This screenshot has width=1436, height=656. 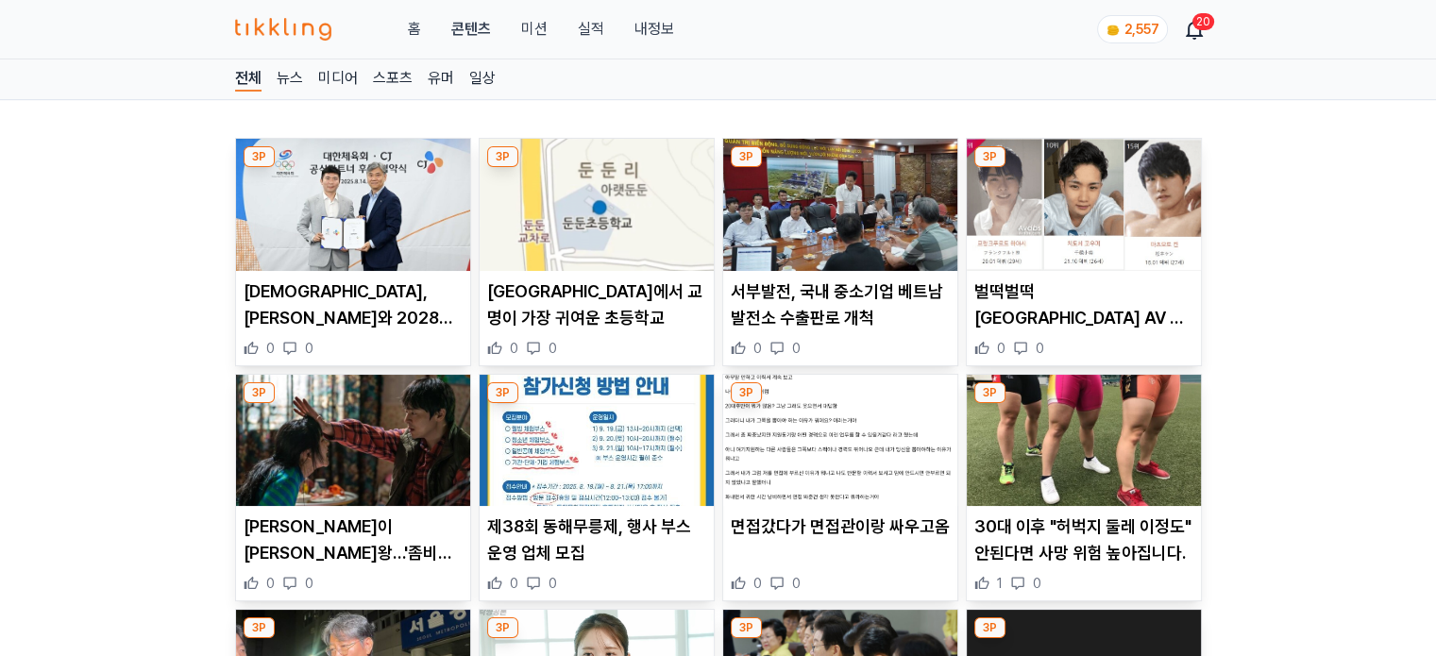 What do you see at coordinates (393, 79) in the screenshot?
I see `a: 스포츠` at bounding box center [393, 79].